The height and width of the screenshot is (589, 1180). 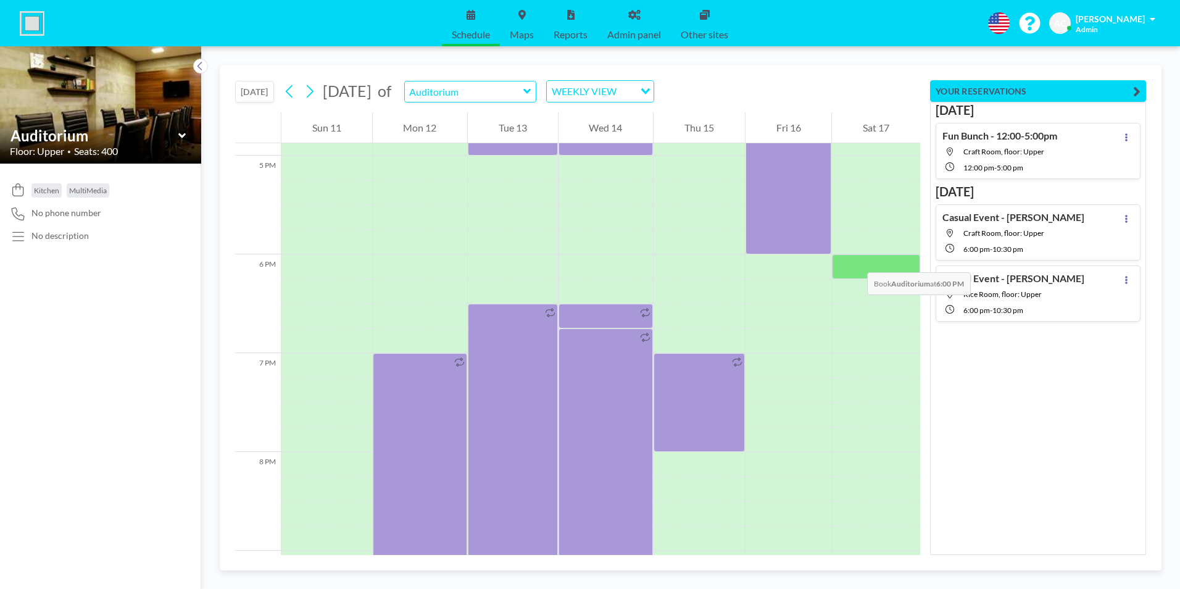 I want to click on span: Floor: Upper, so click(x=37, y=151).